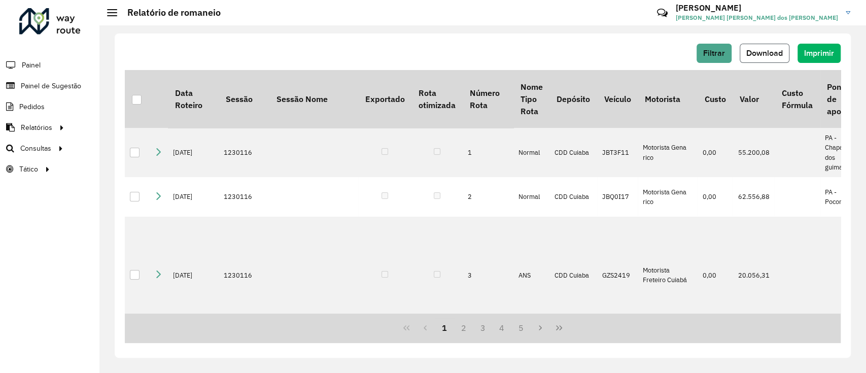 Image resolution: width=866 pixels, height=373 pixels. I want to click on th: Sessão Nome, so click(314, 99).